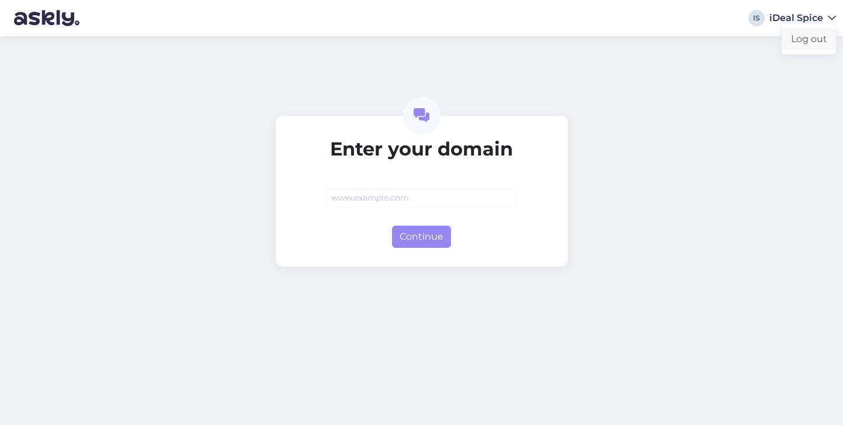 Image resolution: width=843 pixels, height=425 pixels. What do you see at coordinates (756, 18) in the screenshot?
I see `div: IS` at bounding box center [756, 18].